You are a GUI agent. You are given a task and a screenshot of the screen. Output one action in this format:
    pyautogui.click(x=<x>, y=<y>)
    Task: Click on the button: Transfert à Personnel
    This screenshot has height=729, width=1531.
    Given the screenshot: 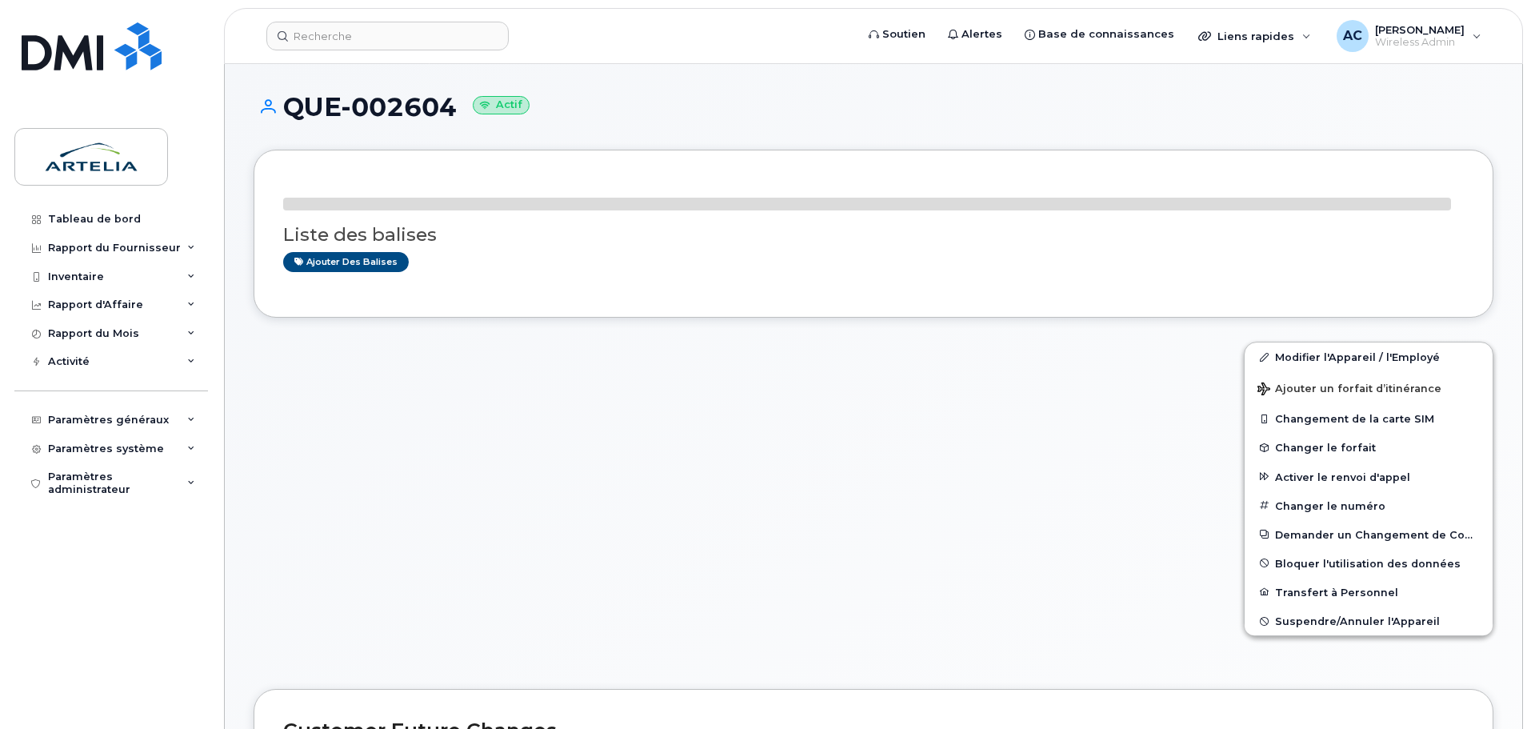 What is the action you would take?
    pyautogui.click(x=1369, y=592)
    